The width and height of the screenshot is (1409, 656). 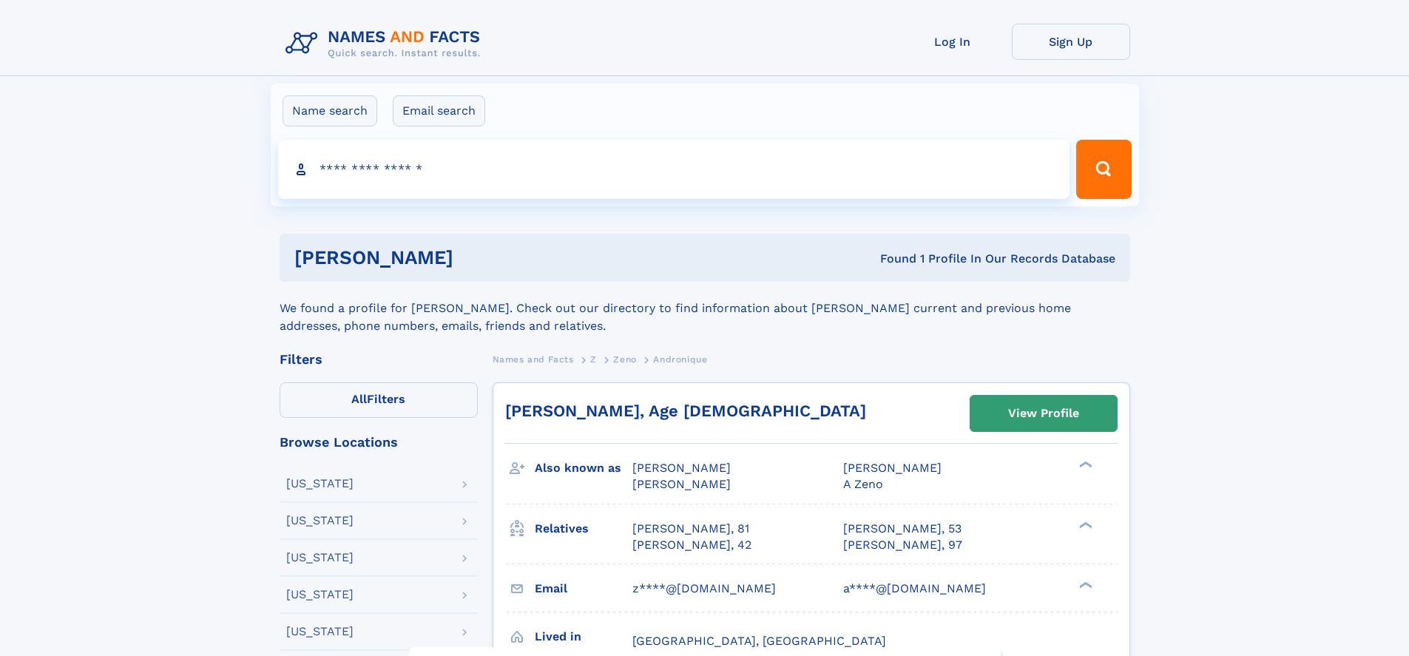 What do you see at coordinates (379, 442) in the screenshot?
I see `div: Browse Locations` at bounding box center [379, 442].